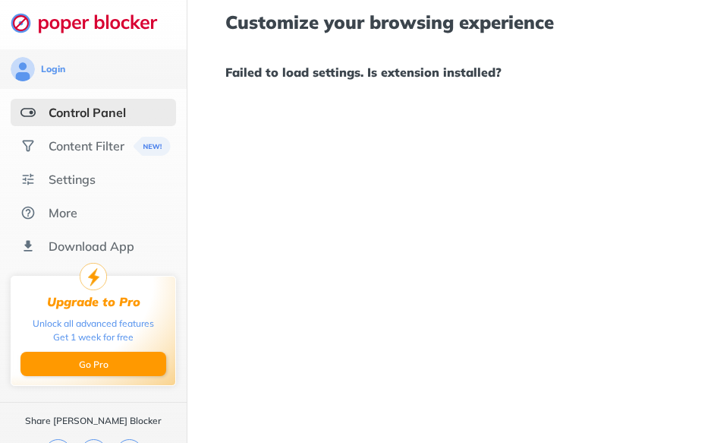 Image resolution: width=714 pixels, height=443 pixels. Describe the element at coordinates (93, 337) in the screenshot. I see `div: Get 1 week for free` at that location.